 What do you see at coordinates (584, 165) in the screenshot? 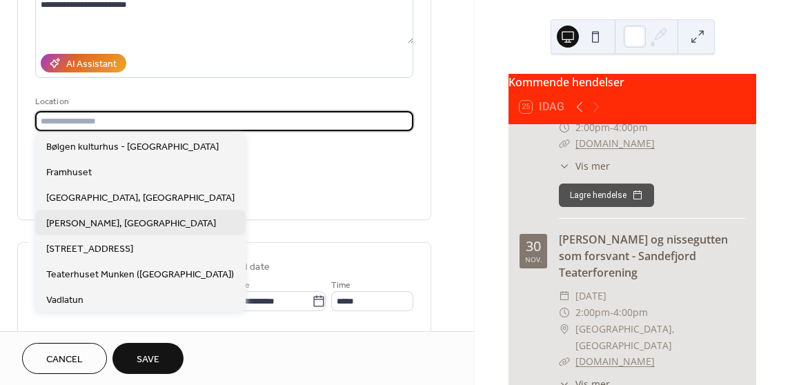
I see `button: ​Vis mer` at bounding box center [584, 165].